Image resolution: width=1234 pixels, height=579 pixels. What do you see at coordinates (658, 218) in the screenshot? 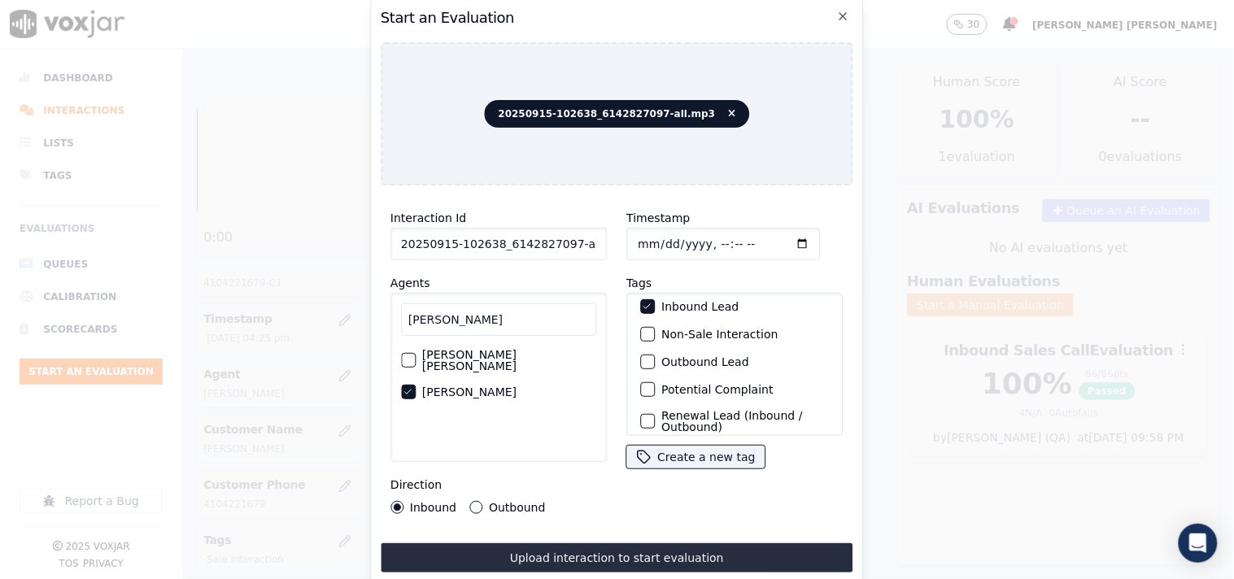
I see `label: Timestamp` at bounding box center [658, 218].